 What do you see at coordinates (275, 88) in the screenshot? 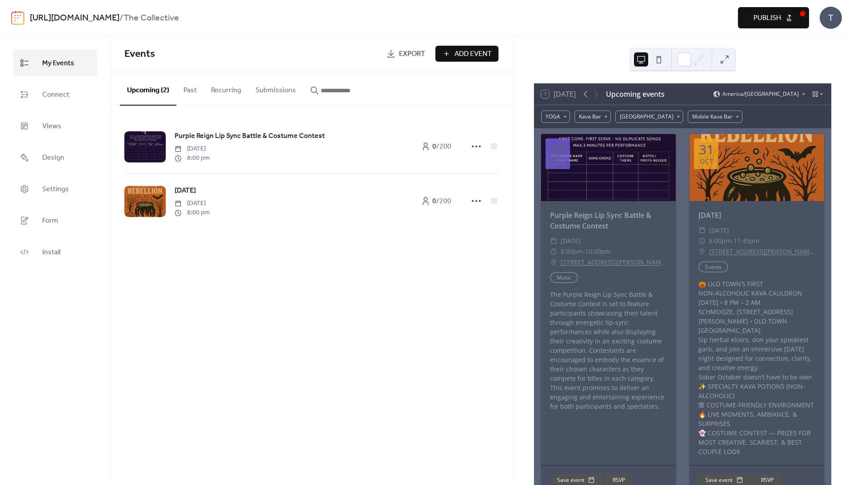
I see `button: Submissions` at bounding box center [275, 88].